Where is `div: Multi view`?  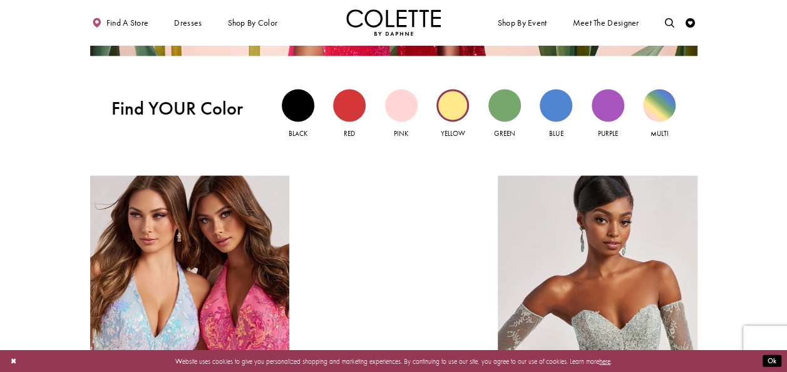 div: Multi view is located at coordinates (659, 105).